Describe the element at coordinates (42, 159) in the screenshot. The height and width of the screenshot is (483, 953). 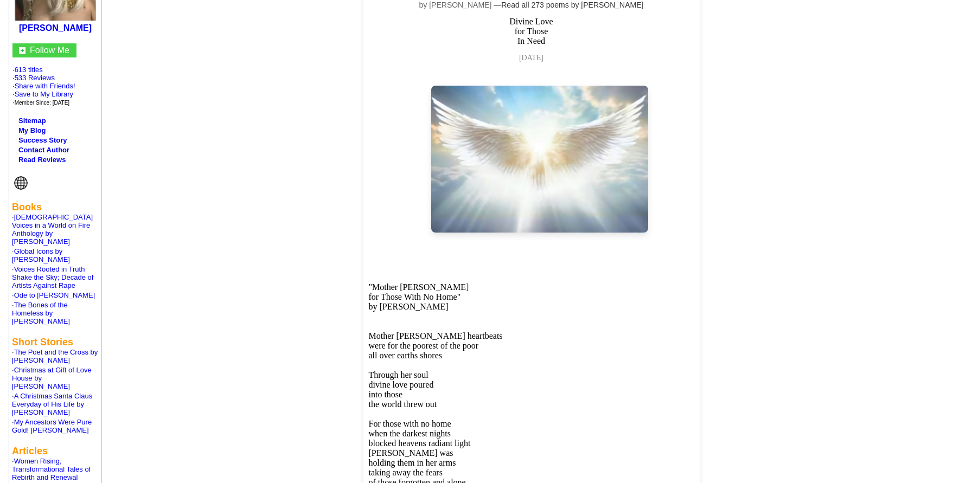
I see `a: Read Reviews` at that location.